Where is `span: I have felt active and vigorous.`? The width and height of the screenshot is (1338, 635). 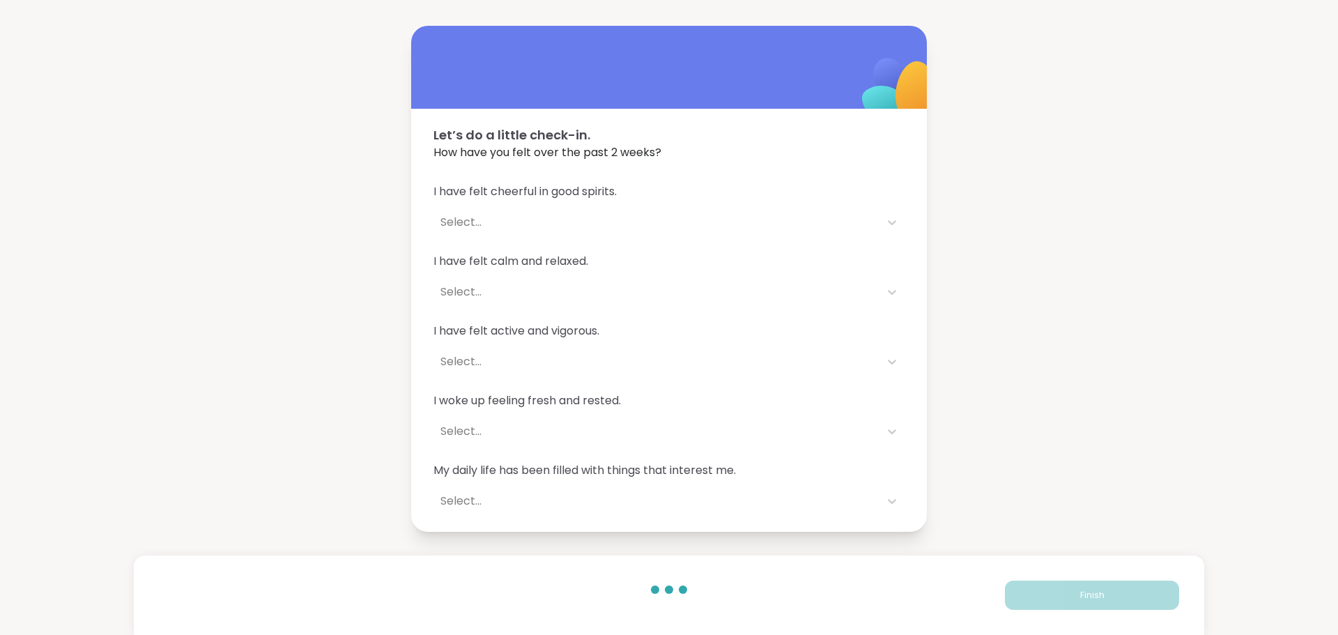 span: I have felt active and vigorous. is located at coordinates (669, 331).